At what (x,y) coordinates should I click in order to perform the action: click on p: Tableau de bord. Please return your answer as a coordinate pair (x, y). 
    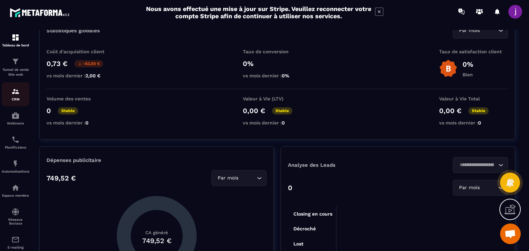
    Looking at the image, I should click on (16, 45).